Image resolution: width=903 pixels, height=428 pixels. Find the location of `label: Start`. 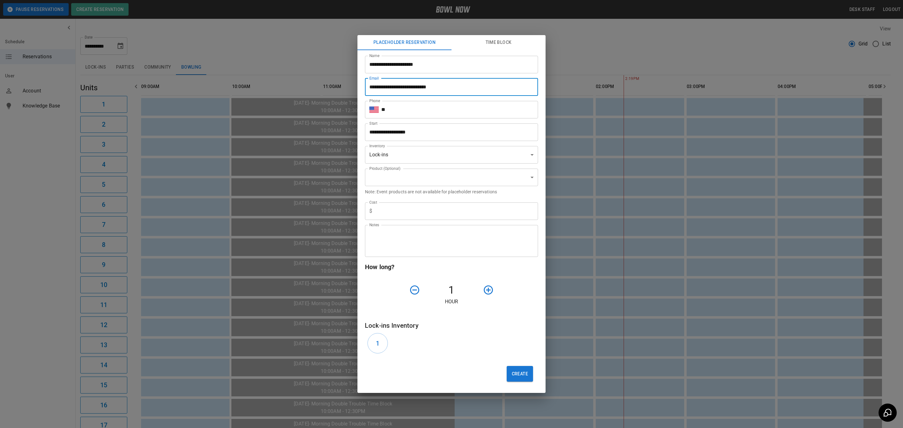

label: Start is located at coordinates (373, 123).